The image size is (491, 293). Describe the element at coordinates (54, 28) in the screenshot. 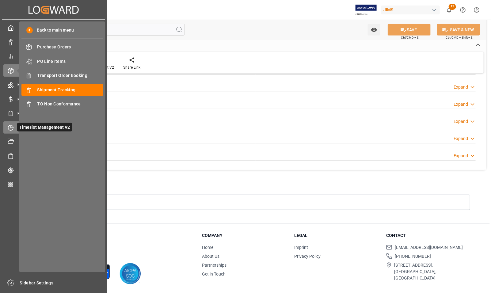

I see `a: My Cockpit` at that location.